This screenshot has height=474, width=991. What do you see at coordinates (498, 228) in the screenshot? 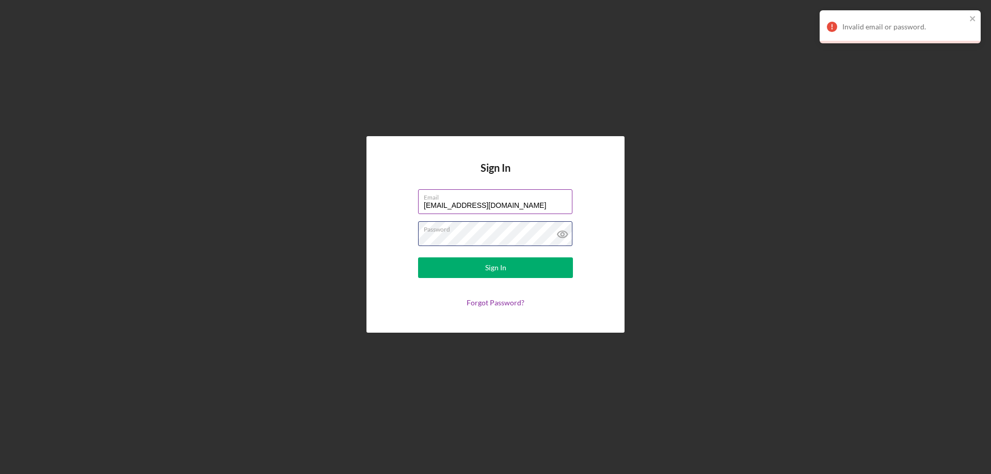
I see `label: Password` at bounding box center [498, 228].